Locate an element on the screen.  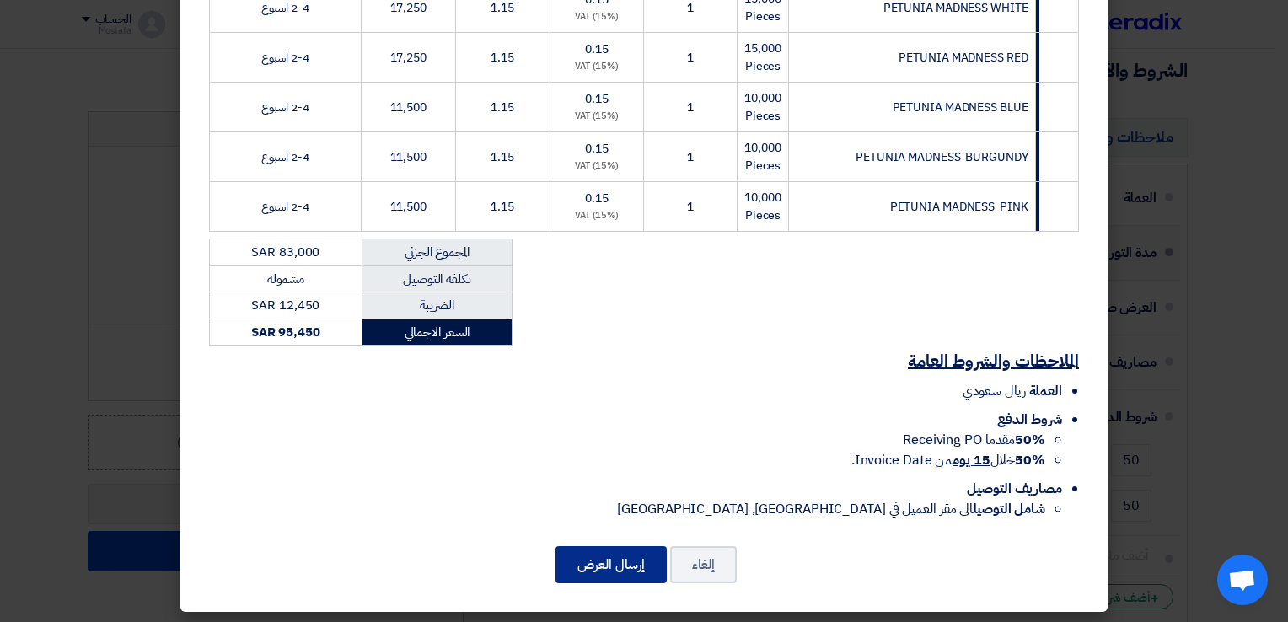
span: العملة is located at coordinates (1045, 391).